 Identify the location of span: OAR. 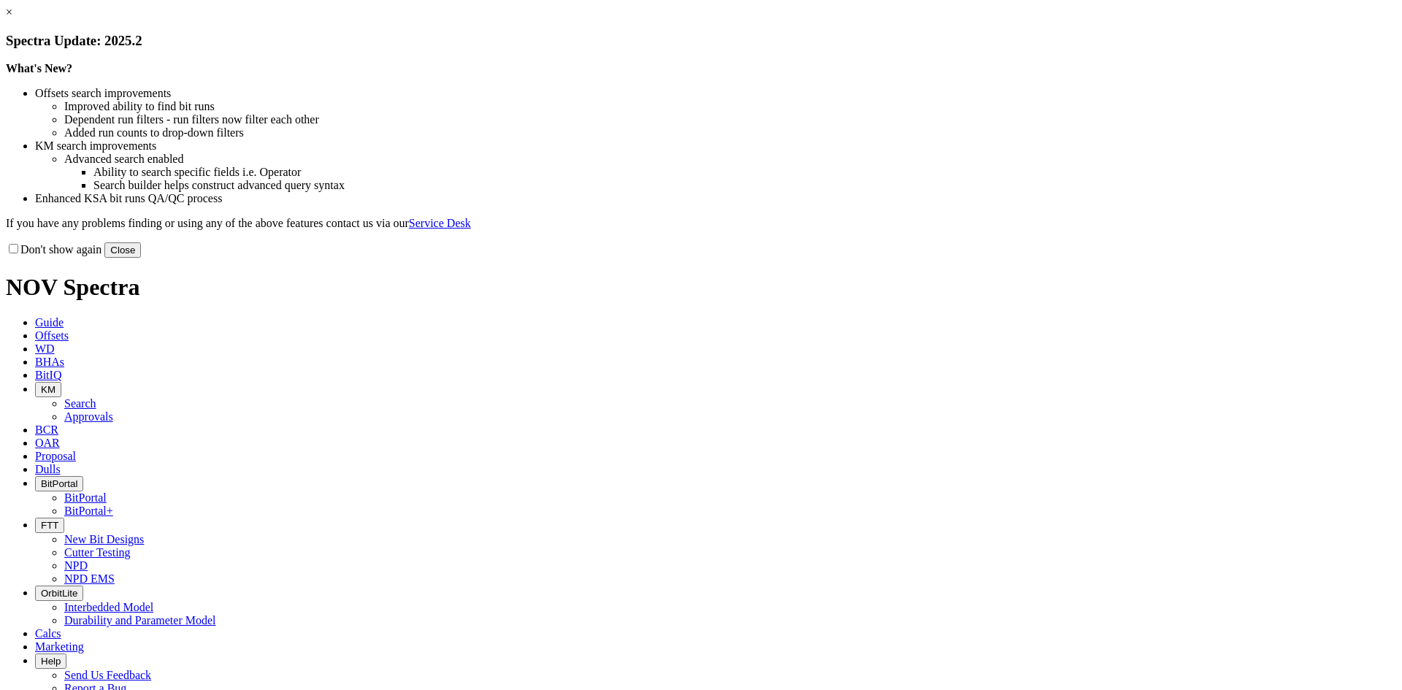
(47, 443).